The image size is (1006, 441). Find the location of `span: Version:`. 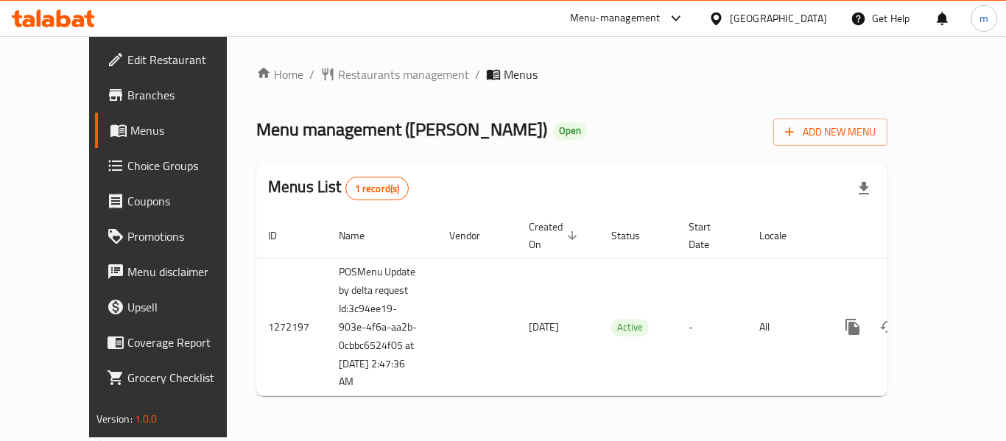

span: Version: is located at coordinates (114, 419).